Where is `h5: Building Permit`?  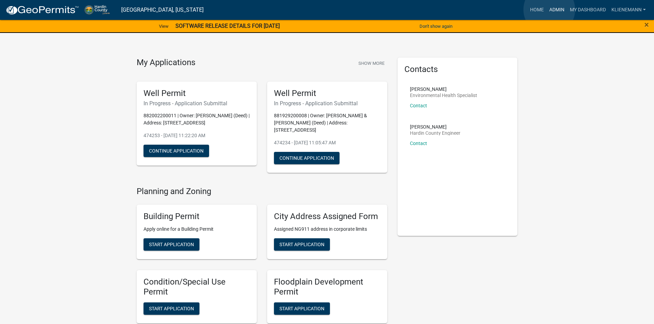
h5: Building Permit is located at coordinates (197, 217).